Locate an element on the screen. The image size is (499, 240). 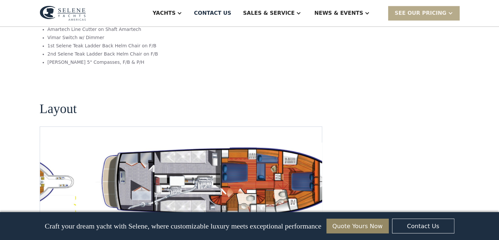
img: logo is located at coordinates (63, 13).